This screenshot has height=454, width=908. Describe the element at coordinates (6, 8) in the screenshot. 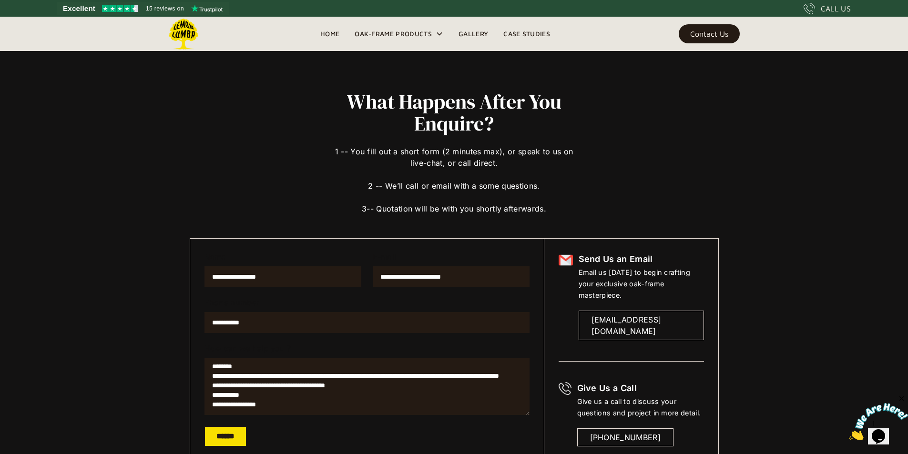

I see `span: 1` at that location.